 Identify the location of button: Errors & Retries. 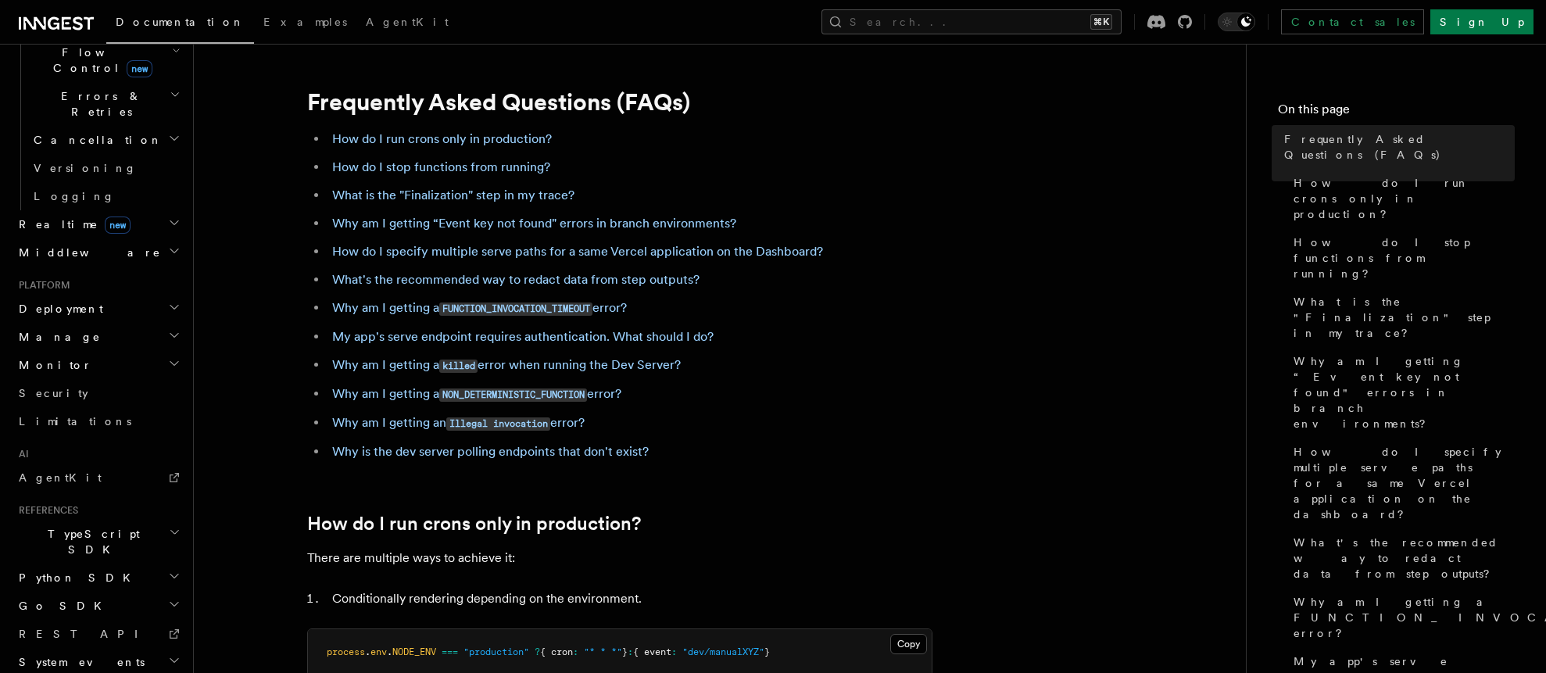
(106, 104).